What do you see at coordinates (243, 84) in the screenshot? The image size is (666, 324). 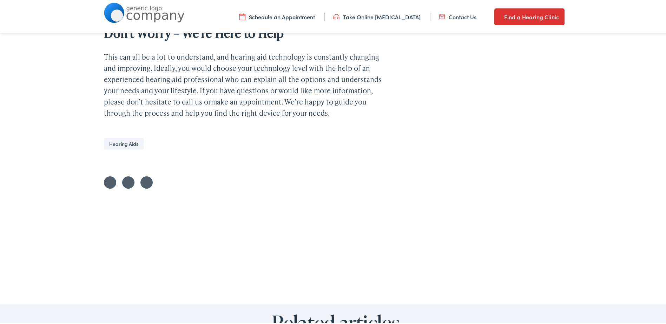 I see `p: This can all be a lot to understand, and hearing aid technology is constantly changing and improv...` at bounding box center [243, 84].